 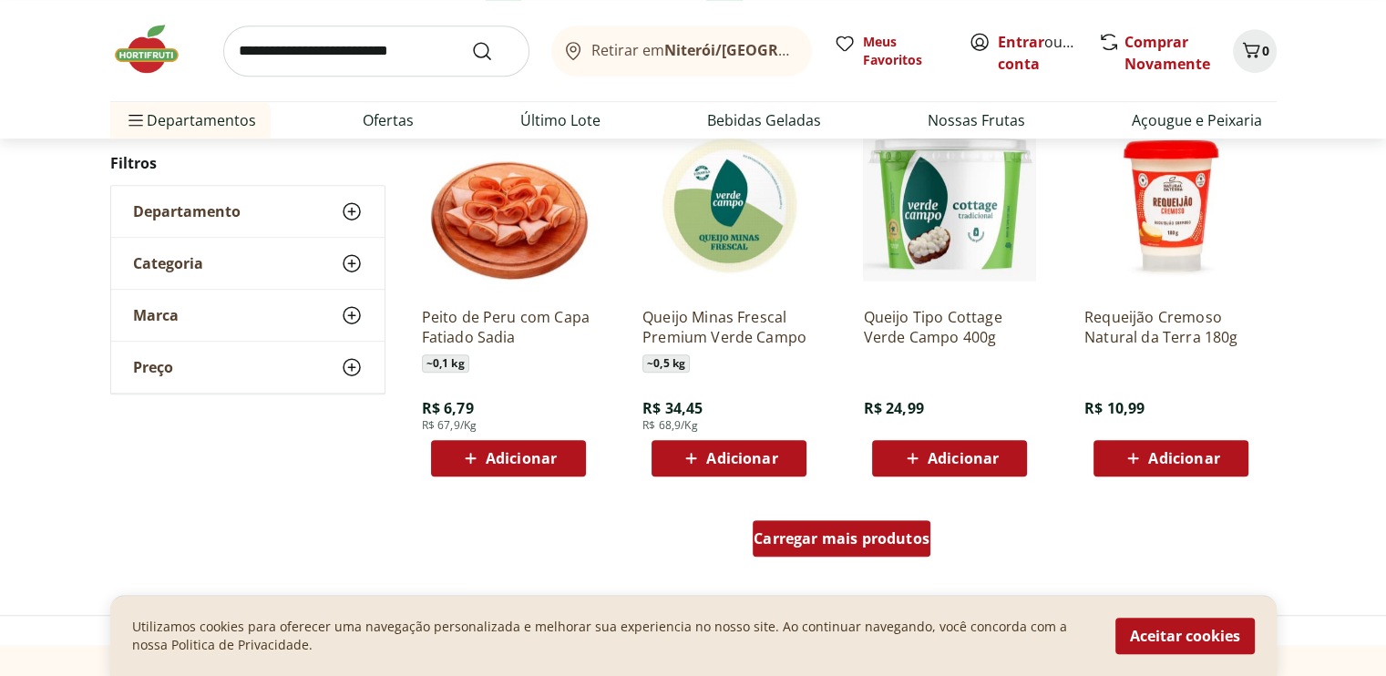 I want to click on img: Hortifruti, so click(x=156, y=49).